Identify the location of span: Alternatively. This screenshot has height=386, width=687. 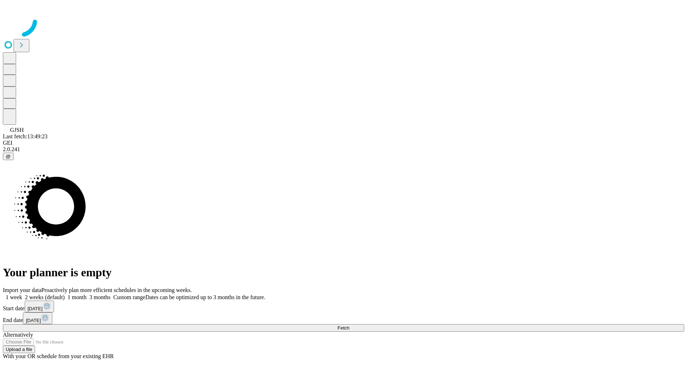
(18, 335).